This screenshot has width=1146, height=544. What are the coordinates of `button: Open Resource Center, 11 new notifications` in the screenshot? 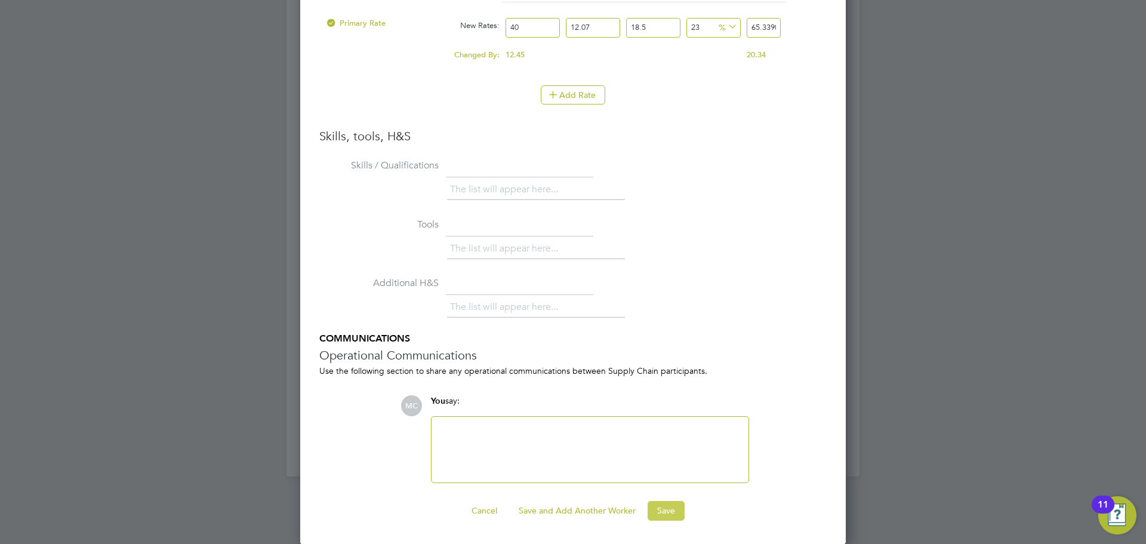 It's located at (1117, 515).